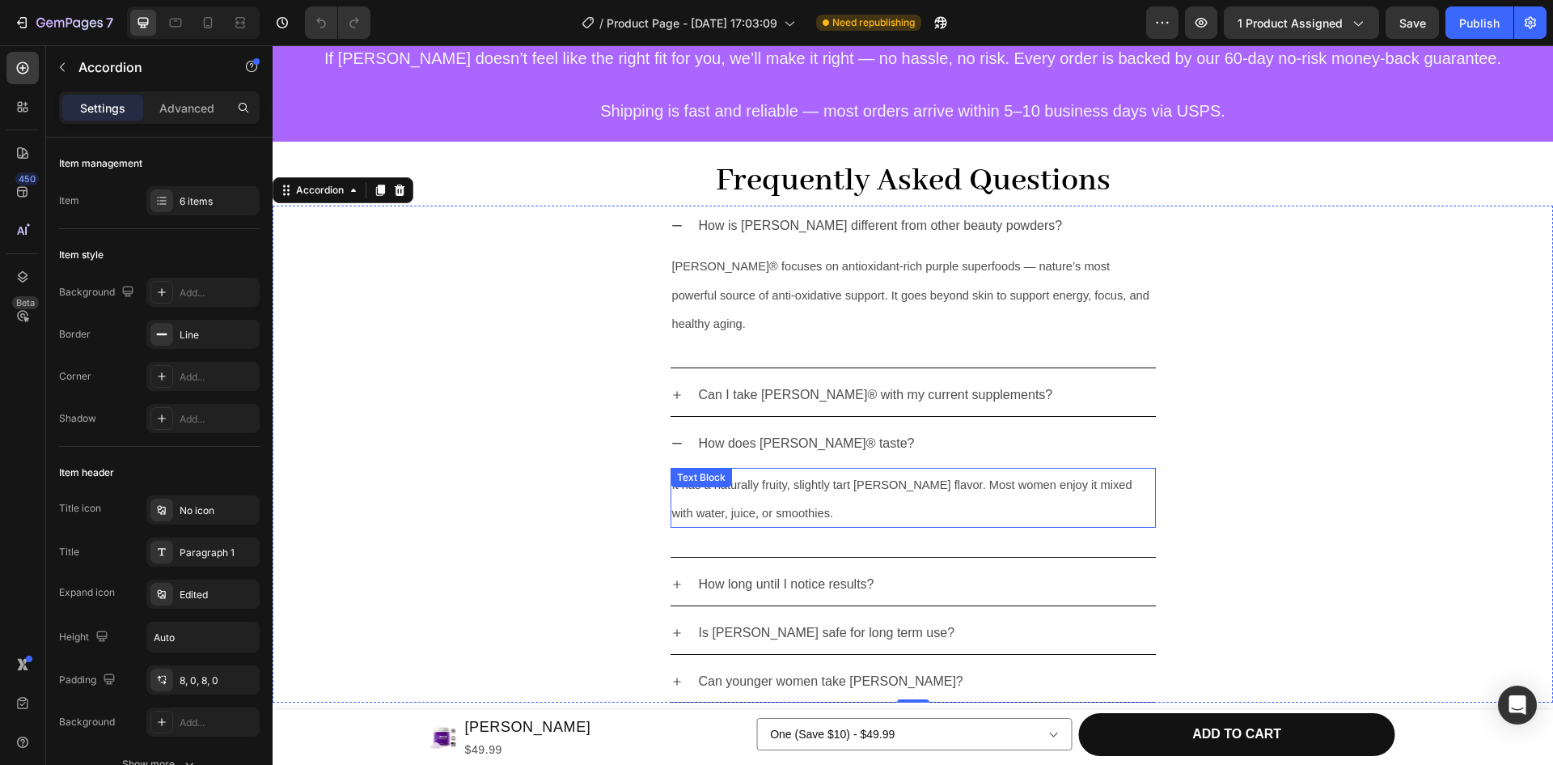 The image size is (1553, 765). I want to click on div: Undo/Redo, so click(337, 23).